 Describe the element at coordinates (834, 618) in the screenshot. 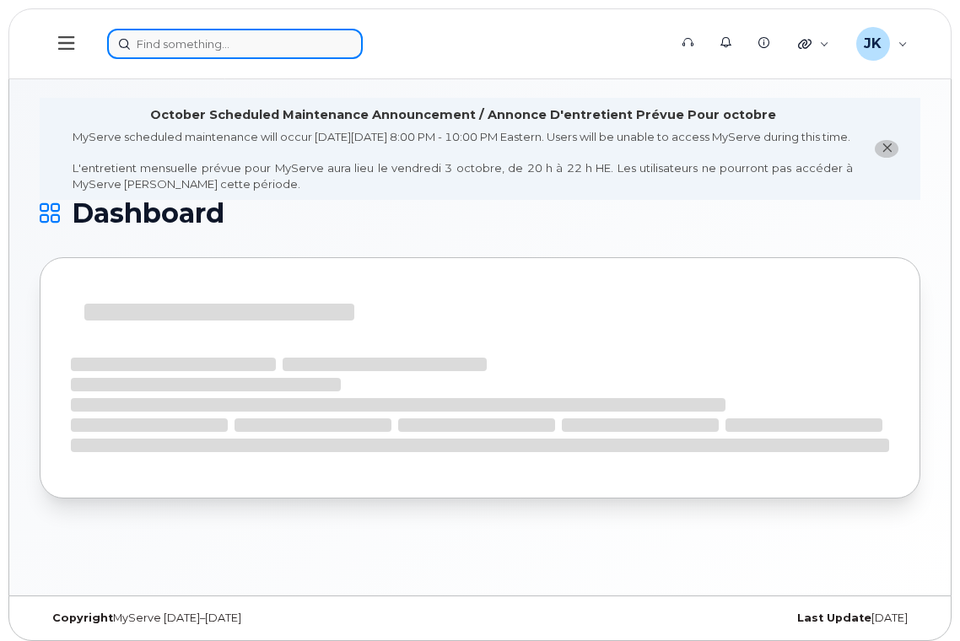

I see `strong: Last Update` at that location.